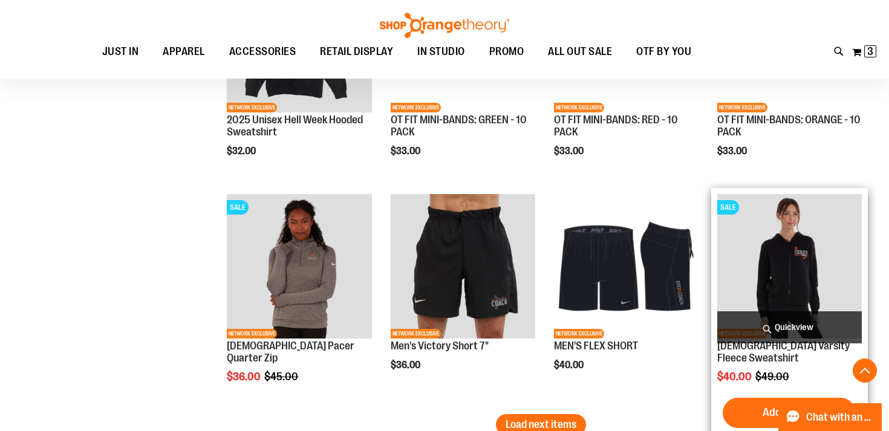 Image resolution: width=889 pixels, height=431 pixels. I want to click on button: Chat with an Expert, so click(830, 417).